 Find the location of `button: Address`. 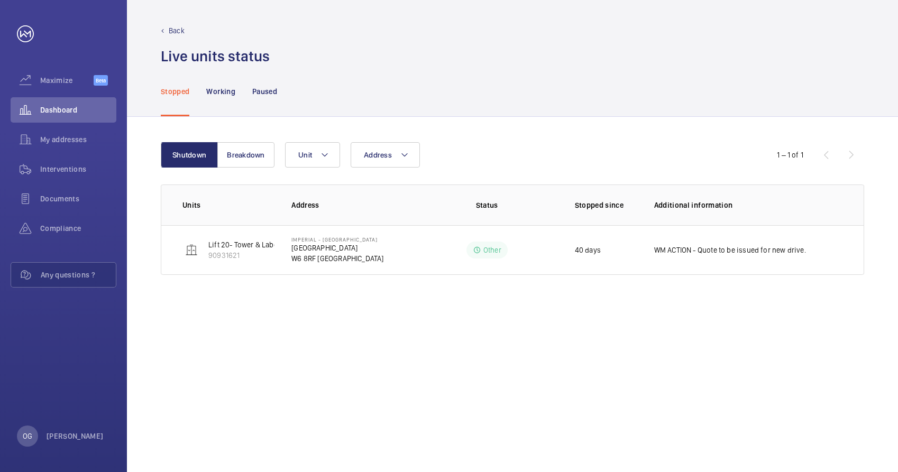

button: Address is located at coordinates (385, 155).